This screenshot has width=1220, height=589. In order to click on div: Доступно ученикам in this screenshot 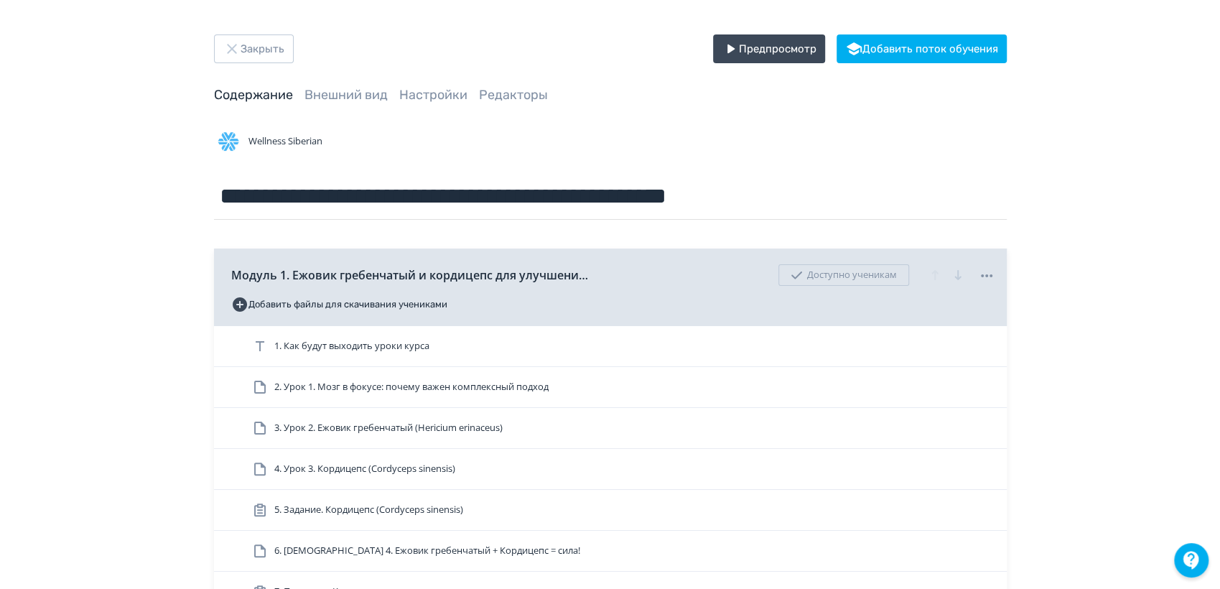, I will do `click(844, 275)`.